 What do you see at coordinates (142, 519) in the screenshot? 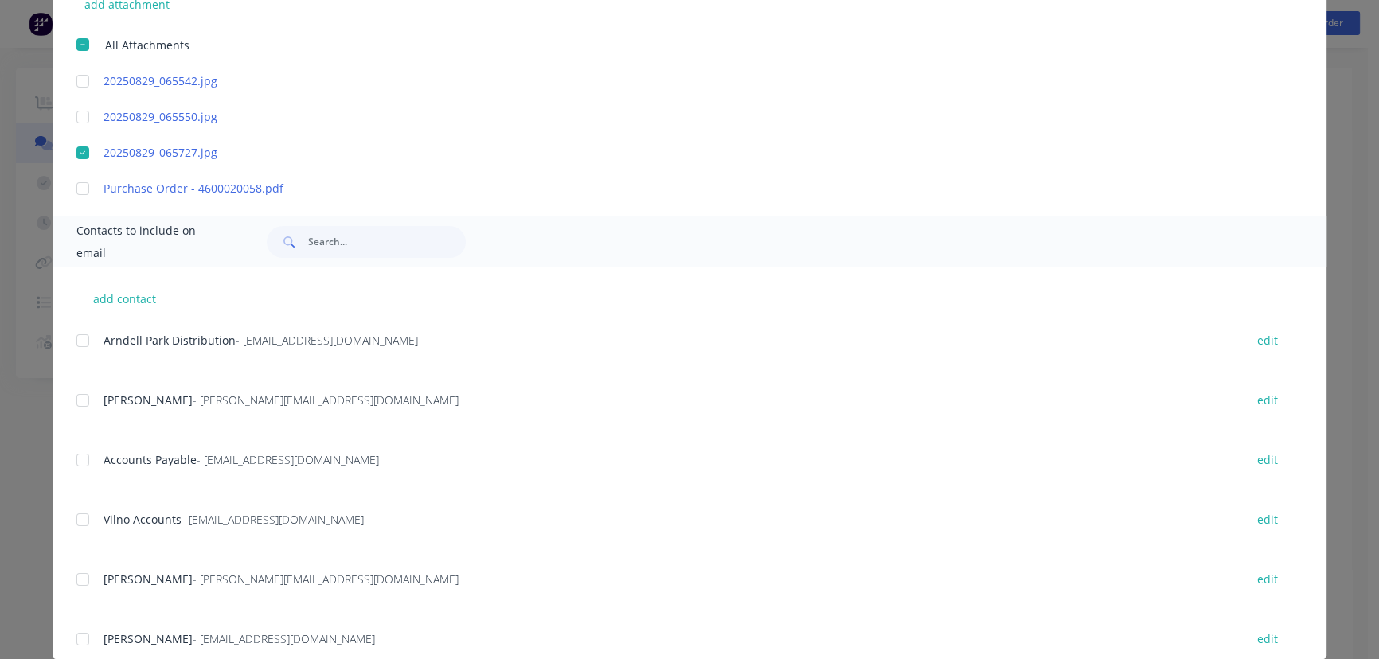
I see `span: Vilno Accounts` at bounding box center [142, 519].